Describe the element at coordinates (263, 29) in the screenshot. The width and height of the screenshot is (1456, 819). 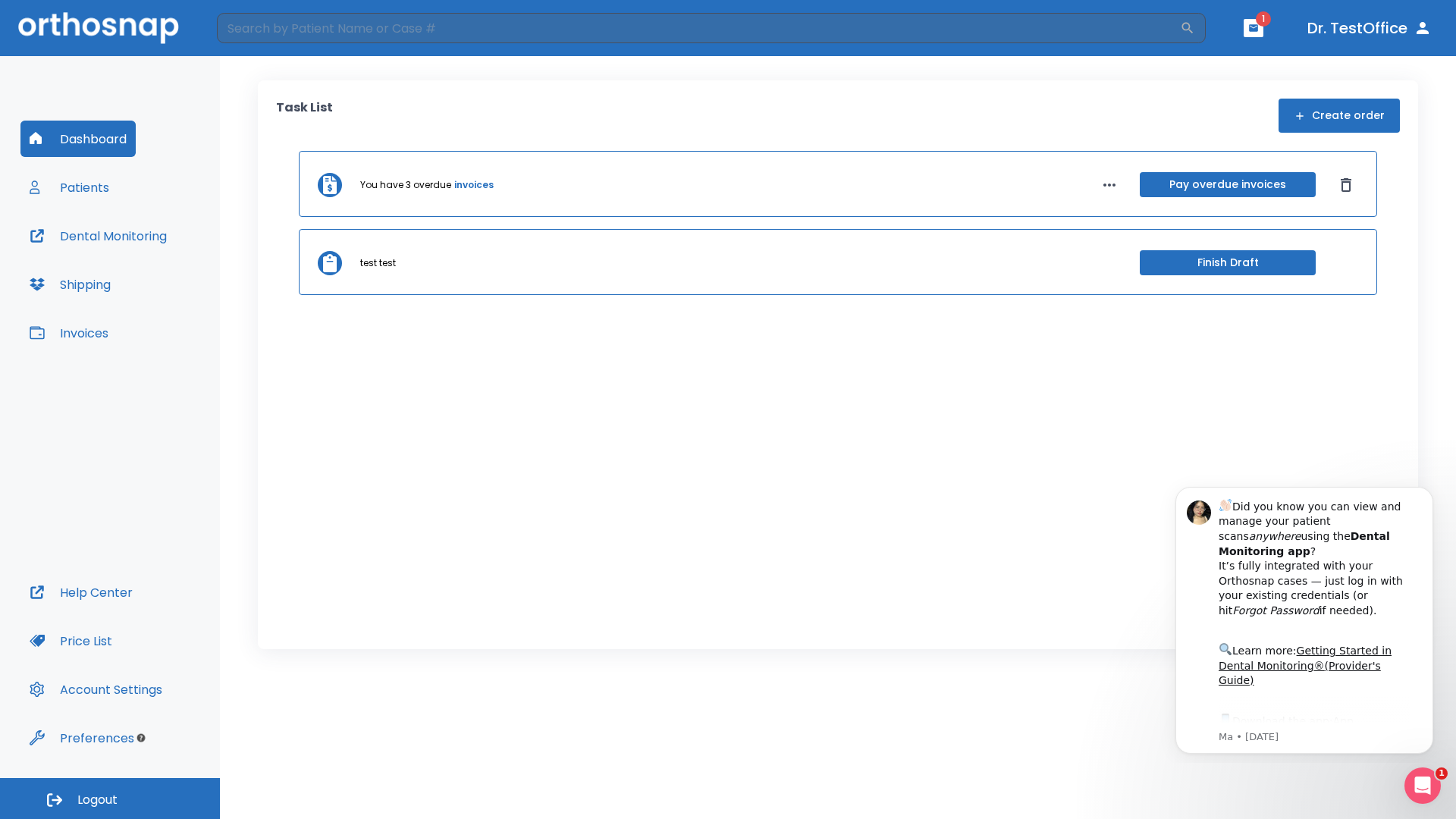
I see `button: Dismiss notification` at that location.